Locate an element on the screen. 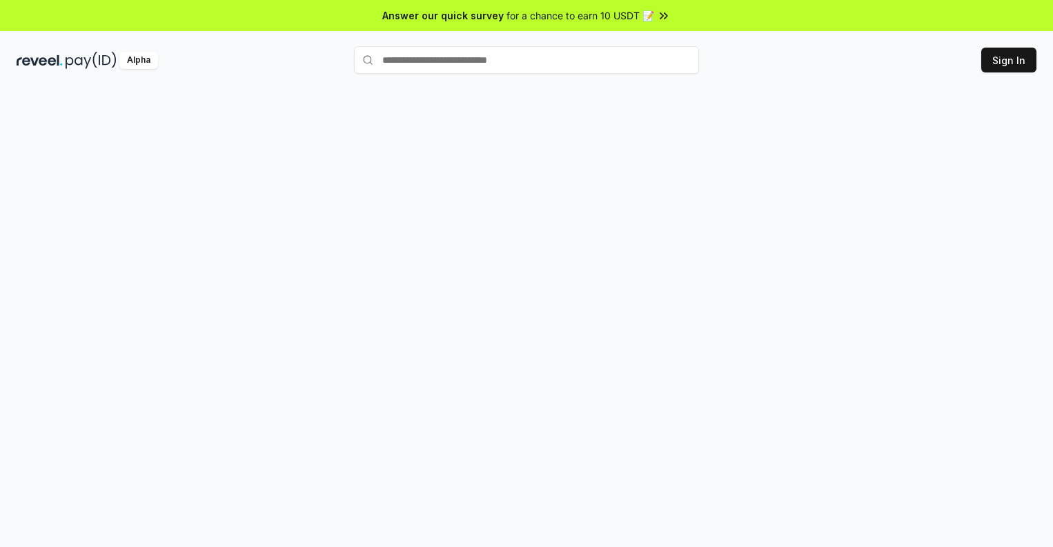 The width and height of the screenshot is (1053, 547). span: for a chance to earn 10 USDT 📝 is located at coordinates (581, 15).